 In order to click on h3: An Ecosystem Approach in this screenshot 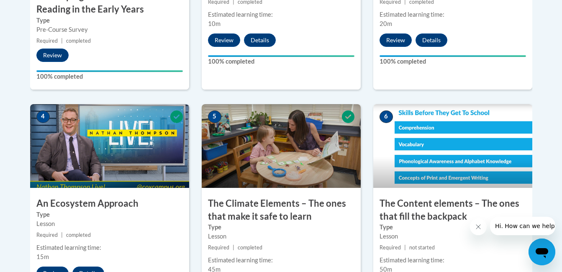, I will do `click(110, 203)`.